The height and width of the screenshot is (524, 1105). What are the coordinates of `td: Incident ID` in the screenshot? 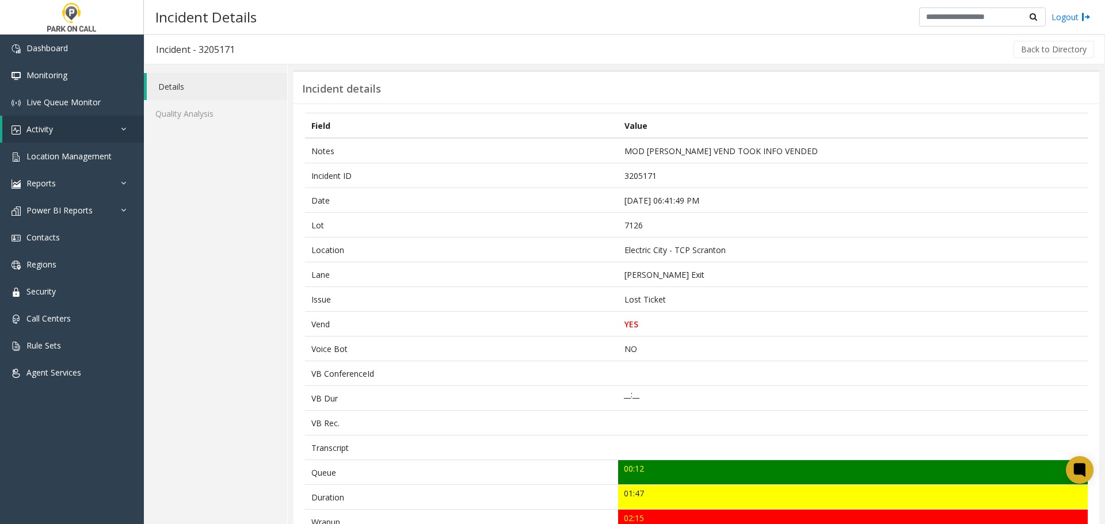 It's located at (462, 176).